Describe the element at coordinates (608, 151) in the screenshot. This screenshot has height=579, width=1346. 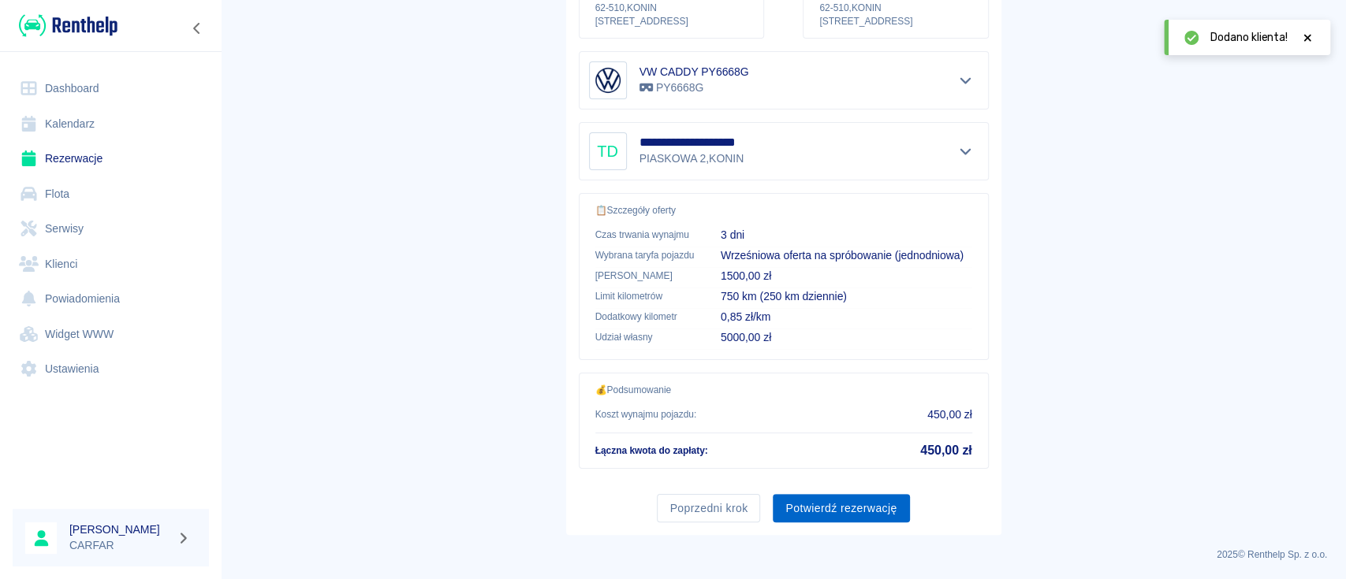
I see `div: TD` at that location.